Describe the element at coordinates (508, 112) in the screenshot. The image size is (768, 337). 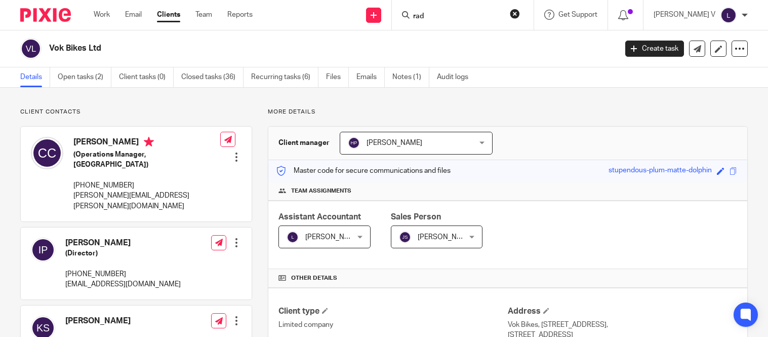
I see `p: More details` at that location.